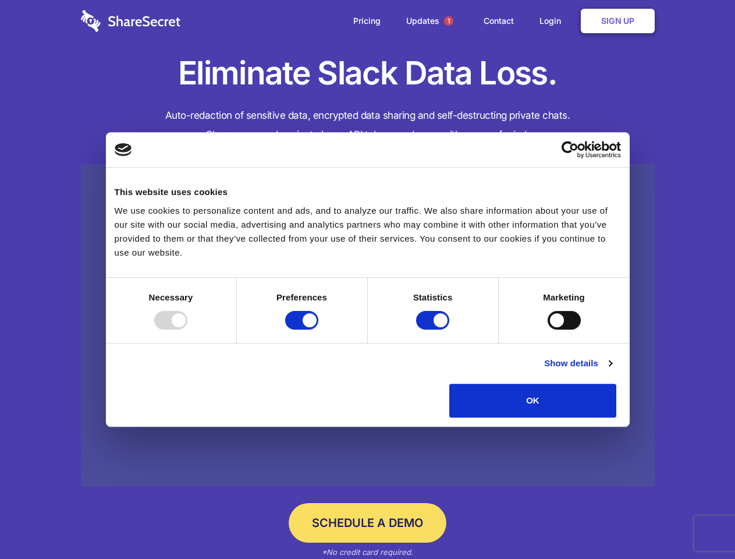 This screenshot has width=735, height=559. I want to click on strong: Statistics, so click(433, 297).